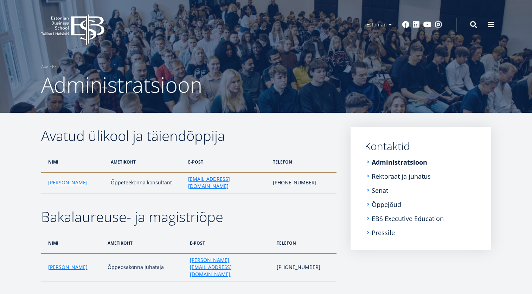  I want to click on a: Administratsioon, so click(400, 162).